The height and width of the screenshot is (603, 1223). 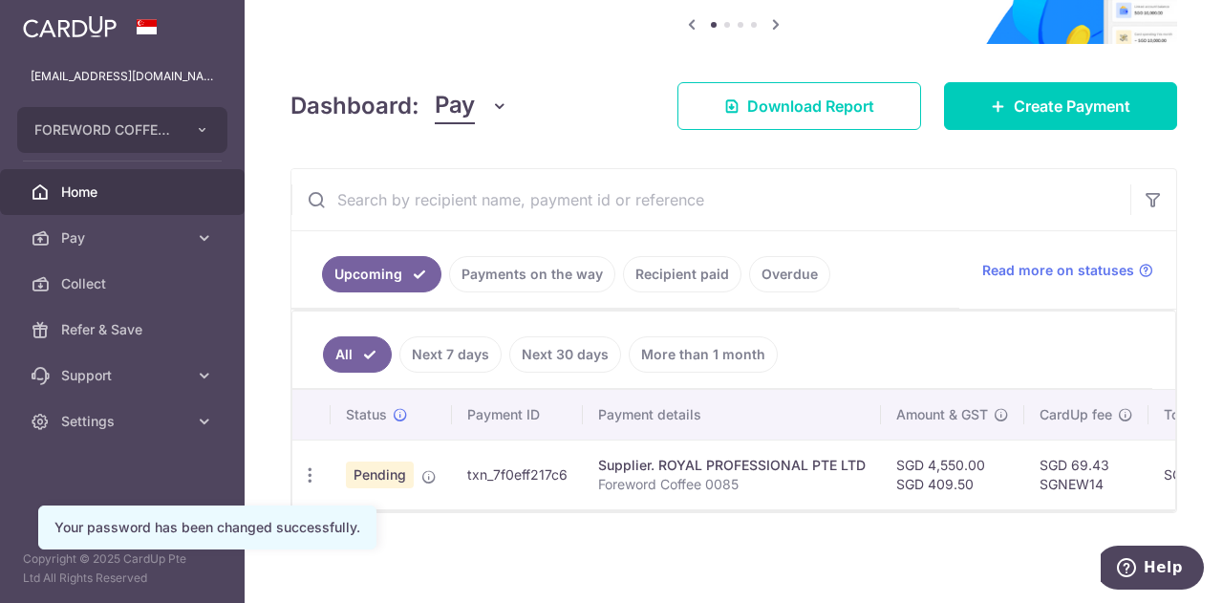 What do you see at coordinates (799, 106) in the screenshot?
I see `a: Download Report` at bounding box center [799, 106].